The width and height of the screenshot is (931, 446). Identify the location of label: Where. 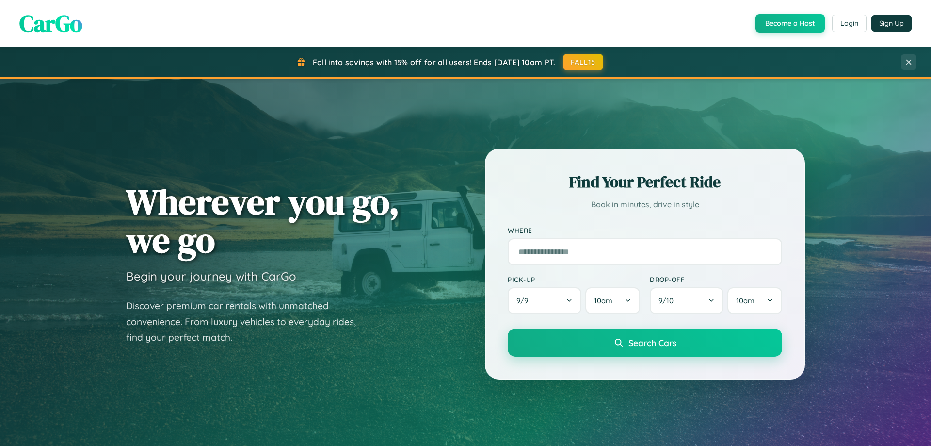
(645, 230).